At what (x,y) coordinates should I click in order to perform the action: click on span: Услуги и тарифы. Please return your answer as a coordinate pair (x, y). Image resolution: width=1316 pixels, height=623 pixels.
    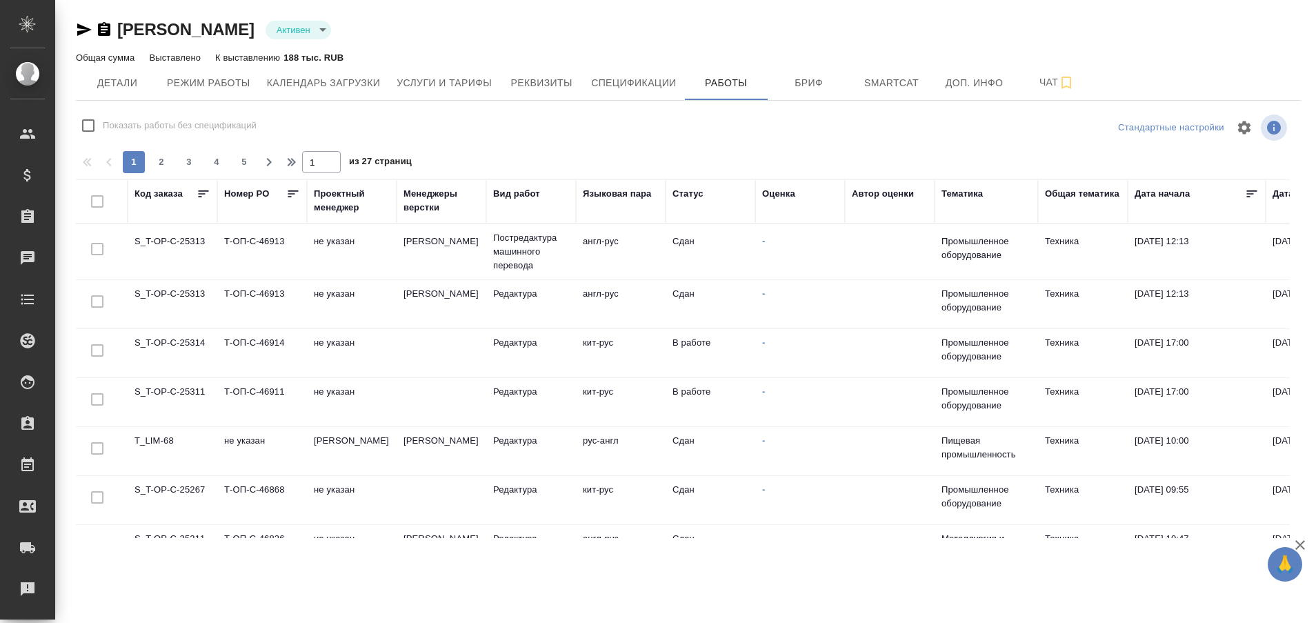
    Looking at the image, I should click on (444, 83).